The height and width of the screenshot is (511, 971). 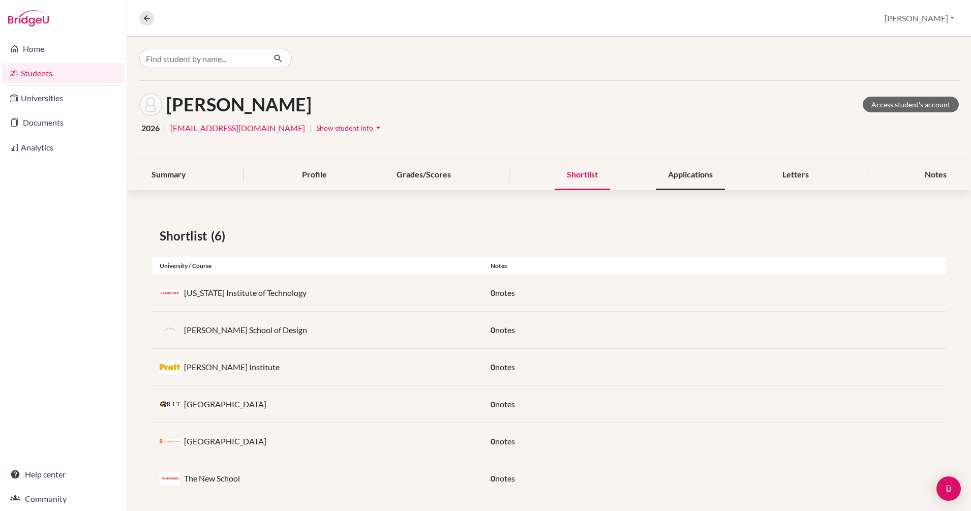 What do you see at coordinates (63, 98) in the screenshot?
I see `a: Universities` at bounding box center [63, 98].